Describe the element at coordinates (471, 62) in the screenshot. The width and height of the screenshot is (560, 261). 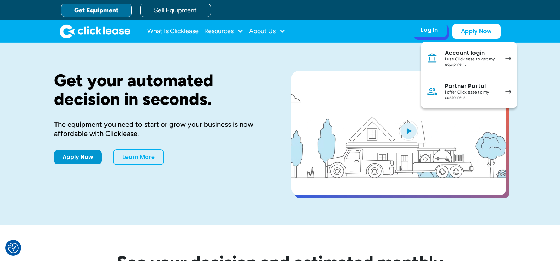
I see `div: I use Clicklease to get my equipment` at that location.